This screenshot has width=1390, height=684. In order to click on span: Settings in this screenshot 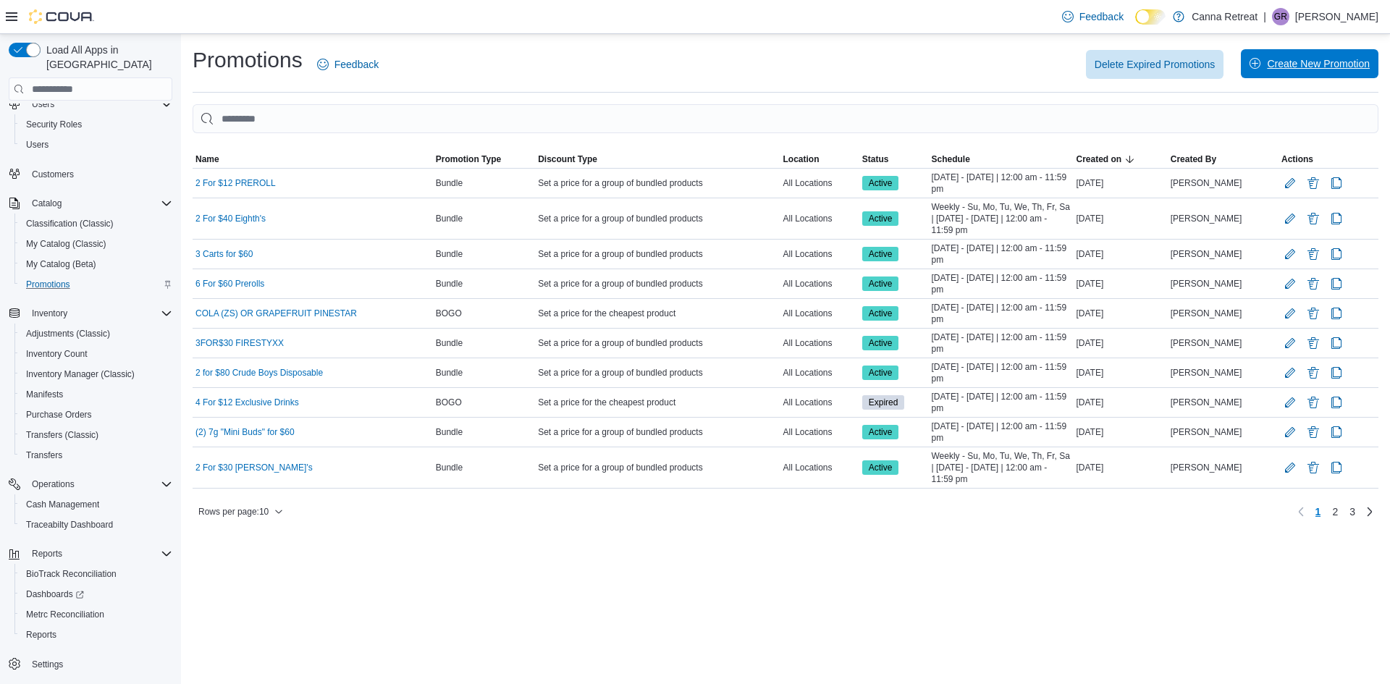, I will do `click(47, 665)`.